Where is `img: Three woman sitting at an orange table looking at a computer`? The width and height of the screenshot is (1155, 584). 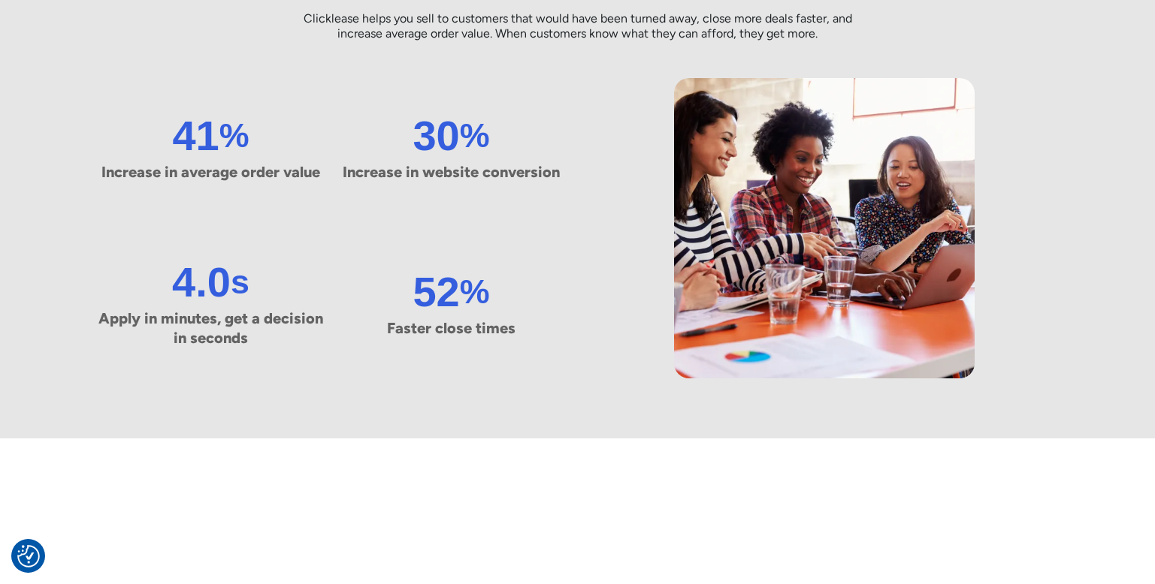 img: Three woman sitting at an orange table looking at a computer is located at coordinates (824, 228).